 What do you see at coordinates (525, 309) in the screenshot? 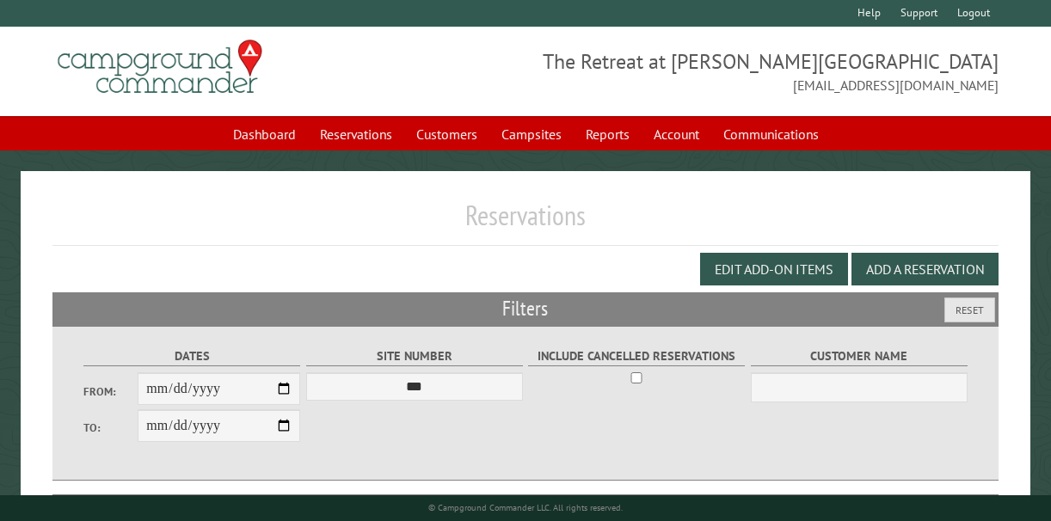
I see `h2: Filters` at bounding box center [525, 309].